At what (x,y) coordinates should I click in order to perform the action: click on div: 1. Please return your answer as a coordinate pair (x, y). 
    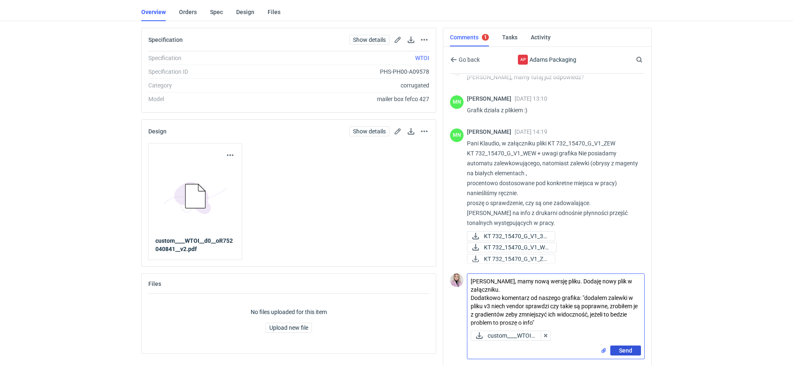
    Looking at the image, I should click on (485, 37).